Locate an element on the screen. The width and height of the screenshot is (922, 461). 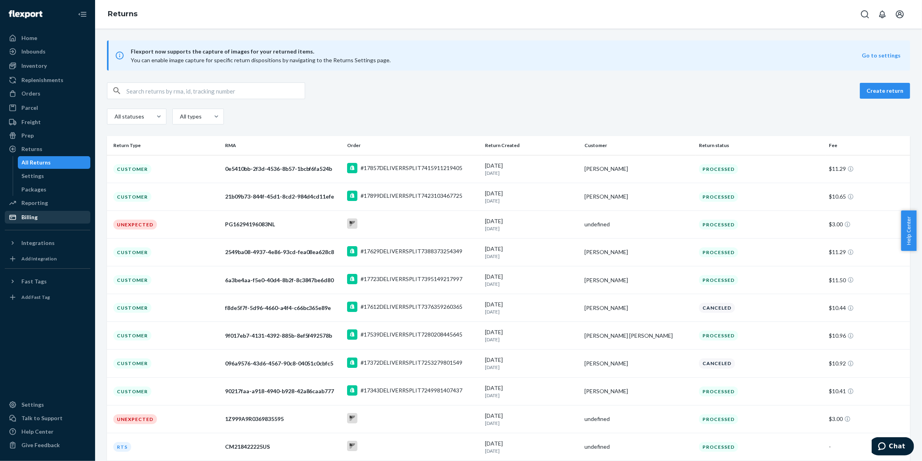
div: All Returns is located at coordinates (36, 163).